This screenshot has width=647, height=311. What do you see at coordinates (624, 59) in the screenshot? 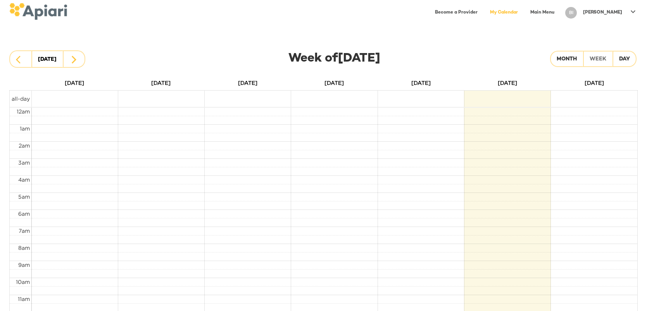
I see `div: Day` at bounding box center [624, 59].